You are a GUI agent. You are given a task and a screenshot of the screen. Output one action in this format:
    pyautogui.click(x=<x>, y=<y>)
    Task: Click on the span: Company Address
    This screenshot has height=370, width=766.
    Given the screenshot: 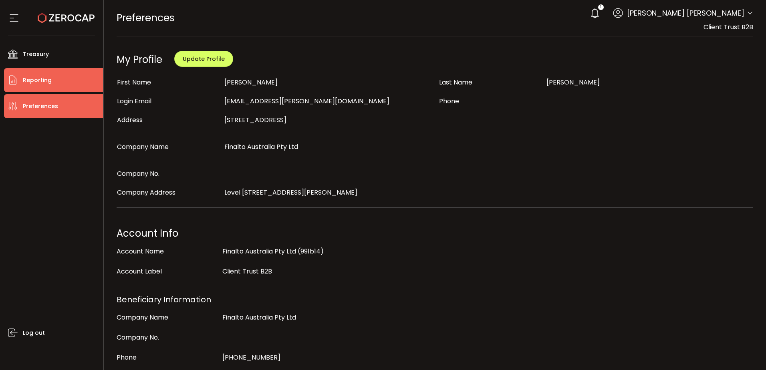 What is the action you would take?
    pyautogui.click(x=146, y=192)
    